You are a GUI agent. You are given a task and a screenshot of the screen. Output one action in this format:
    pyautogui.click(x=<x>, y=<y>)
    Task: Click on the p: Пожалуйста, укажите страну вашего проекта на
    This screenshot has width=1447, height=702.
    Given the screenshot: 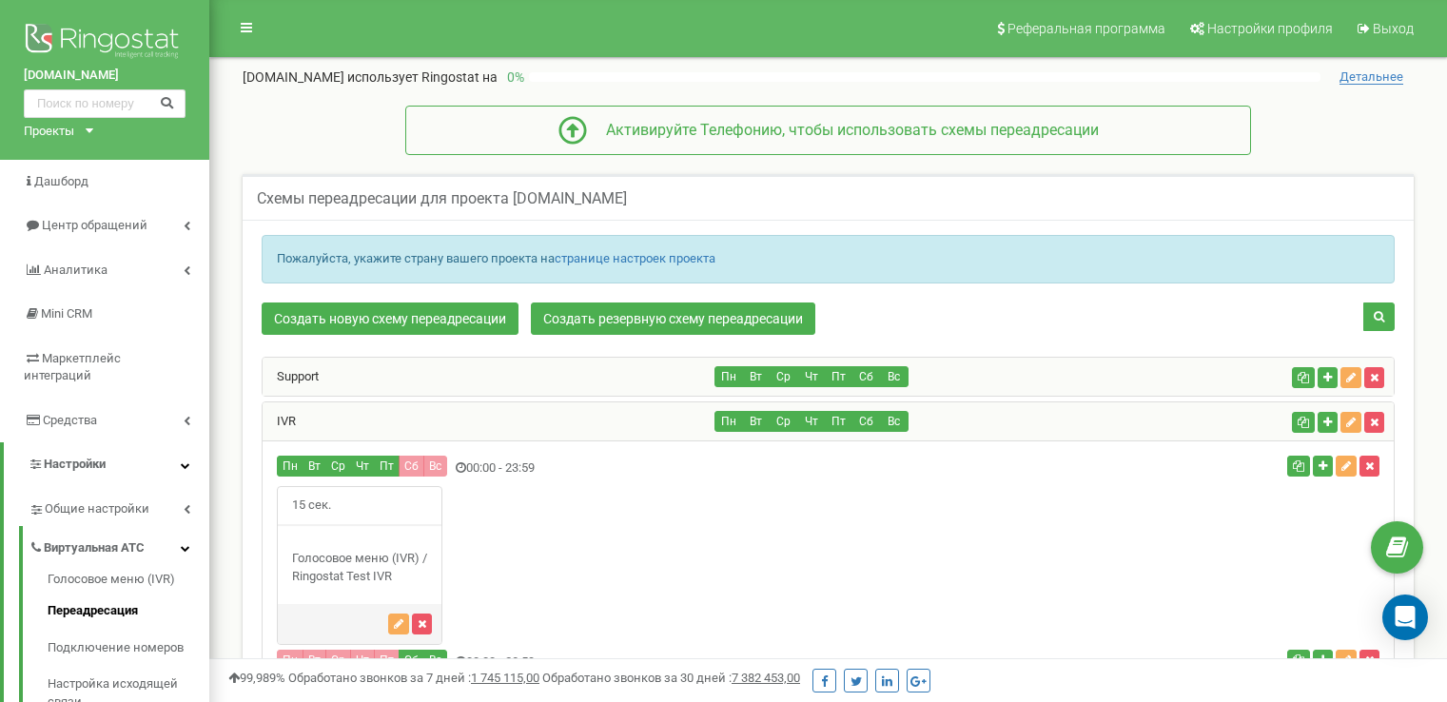 What is the action you would take?
    pyautogui.click(x=828, y=259)
    